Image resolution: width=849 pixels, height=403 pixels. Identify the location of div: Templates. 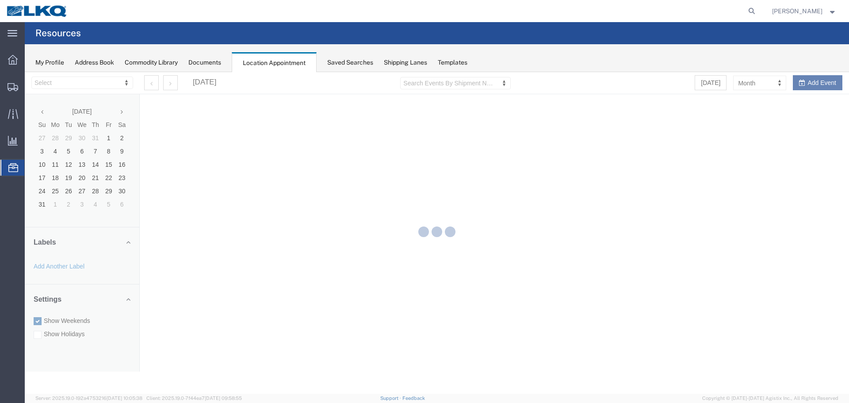
(452, 62).